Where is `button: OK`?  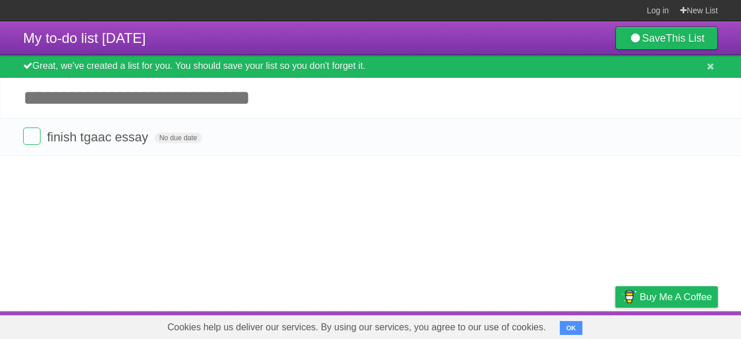
button: OK is located at coordinates (571, 328).